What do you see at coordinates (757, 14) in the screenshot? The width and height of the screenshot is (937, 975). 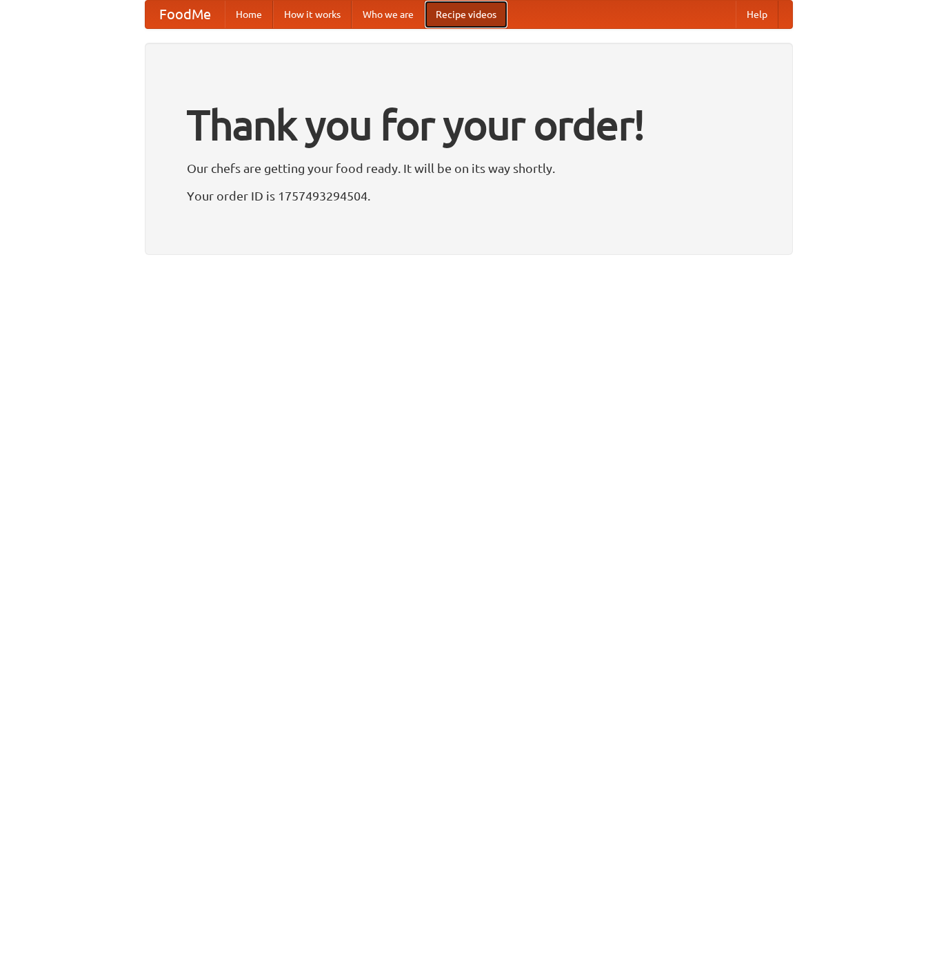 I see `a: Help` at bounding box center [757, 14].